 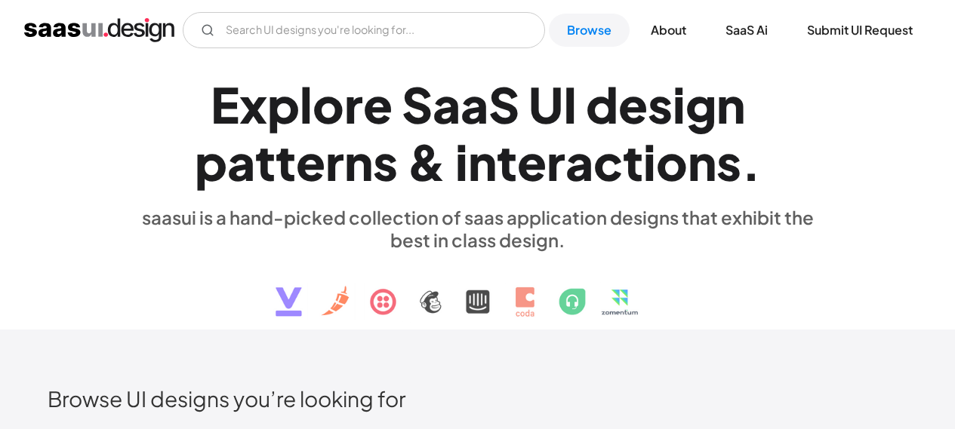 What do you see at coordinates (700, 104) in the screenshot?
I see `div: g` at bounding box center [700, 104].